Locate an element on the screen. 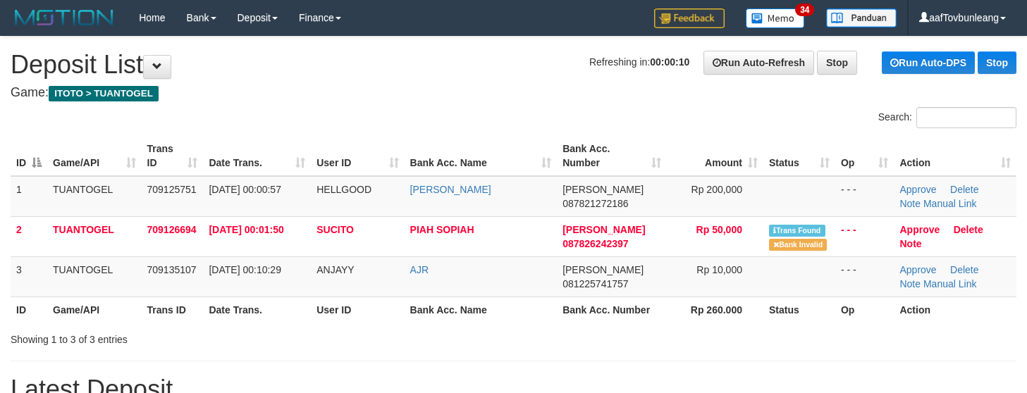 This screenshot has width=1027, height=393. h1: Deposit List is located at coordinates (513, 65).